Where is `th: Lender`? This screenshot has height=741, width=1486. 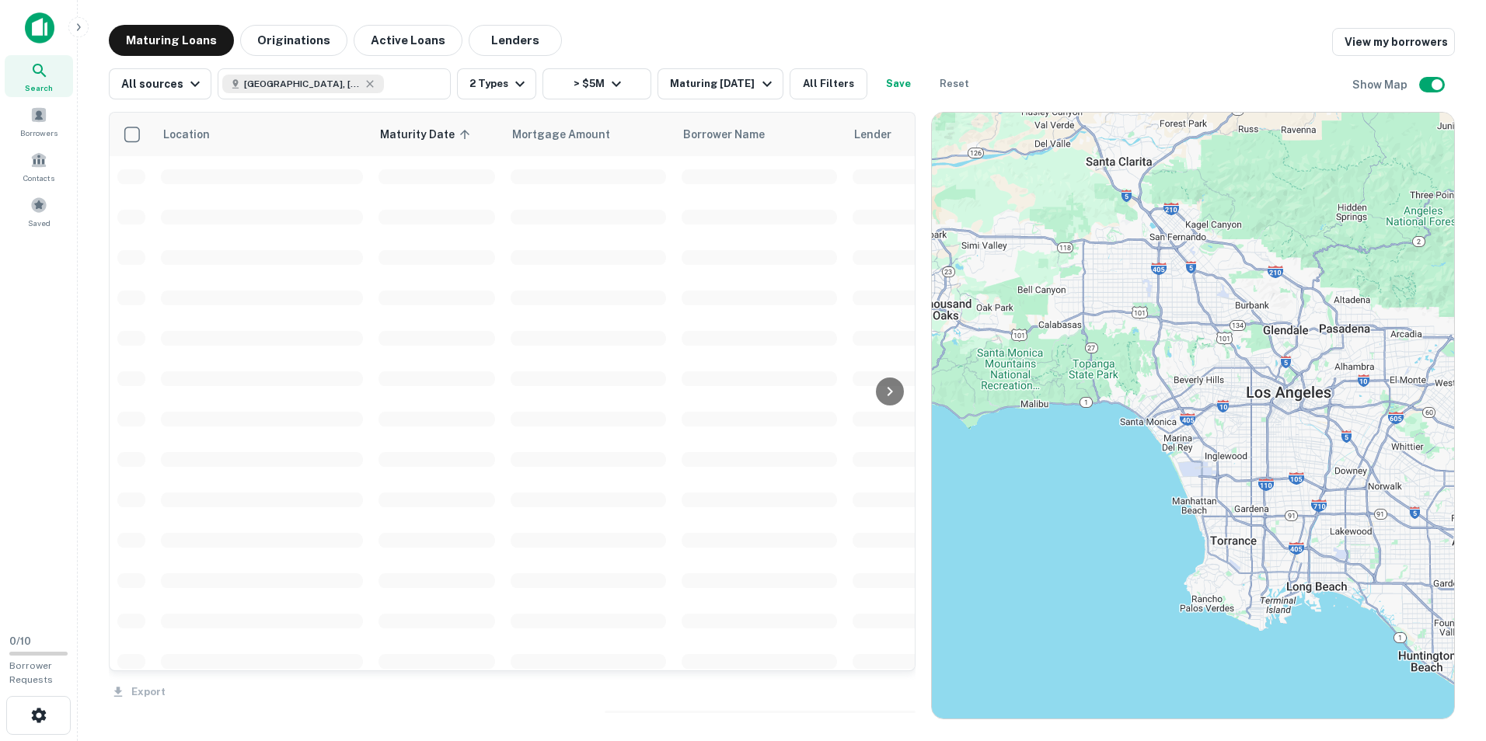 th: Lender is located at coordinates (969, 134).